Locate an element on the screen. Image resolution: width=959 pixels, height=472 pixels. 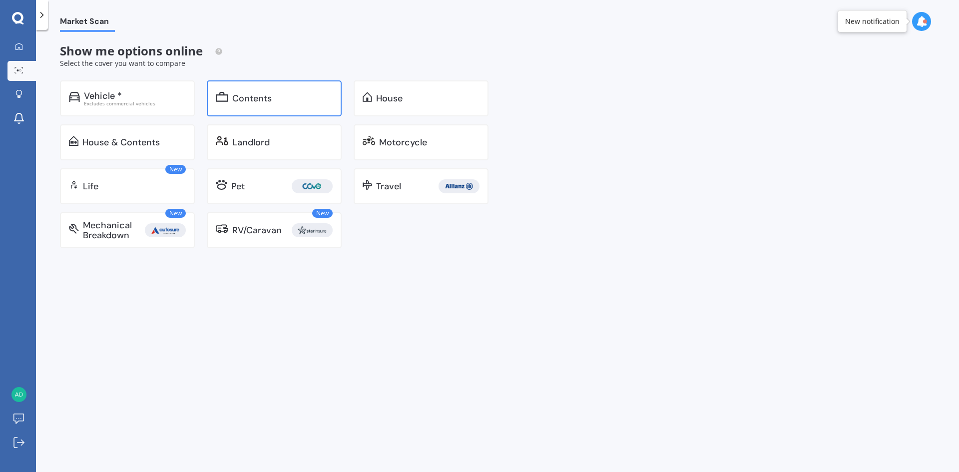
img: home.91c183c226a05b4dc763.svg is located at coordinates (367, 97).